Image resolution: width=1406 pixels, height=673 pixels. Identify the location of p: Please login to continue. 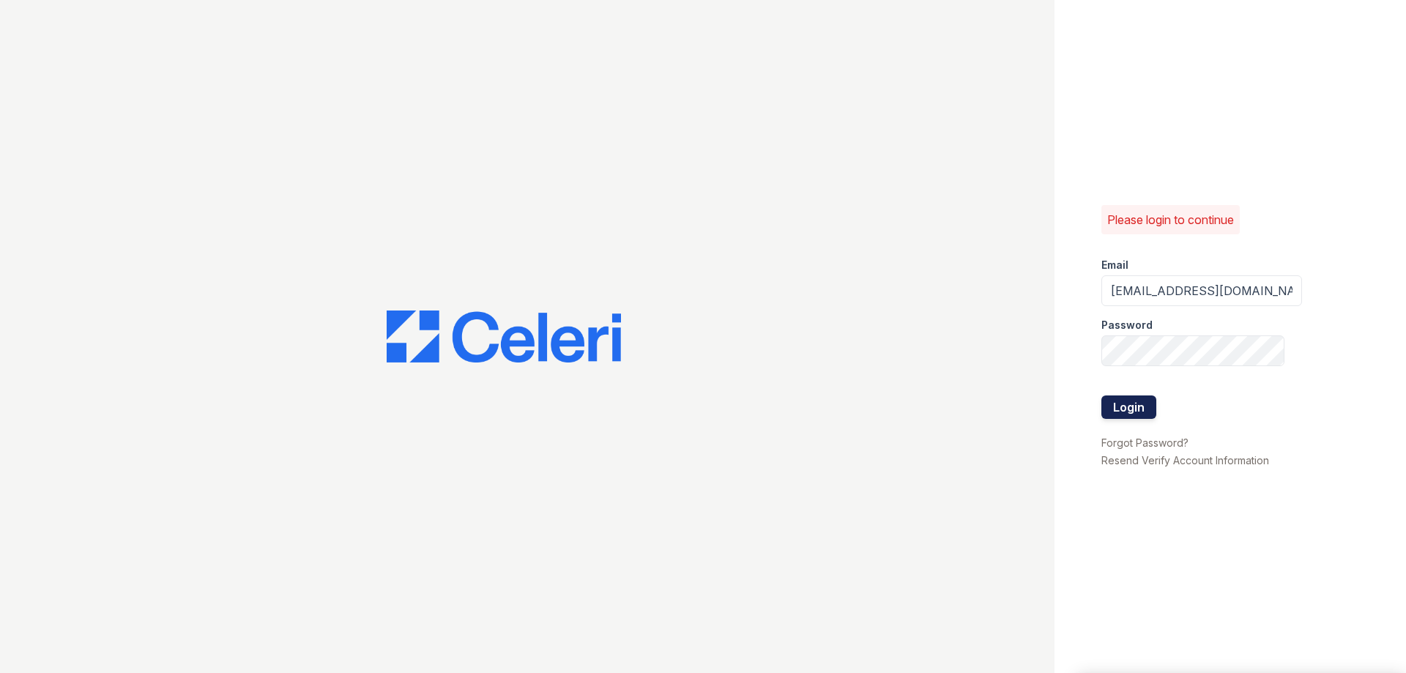
(1171, 220).